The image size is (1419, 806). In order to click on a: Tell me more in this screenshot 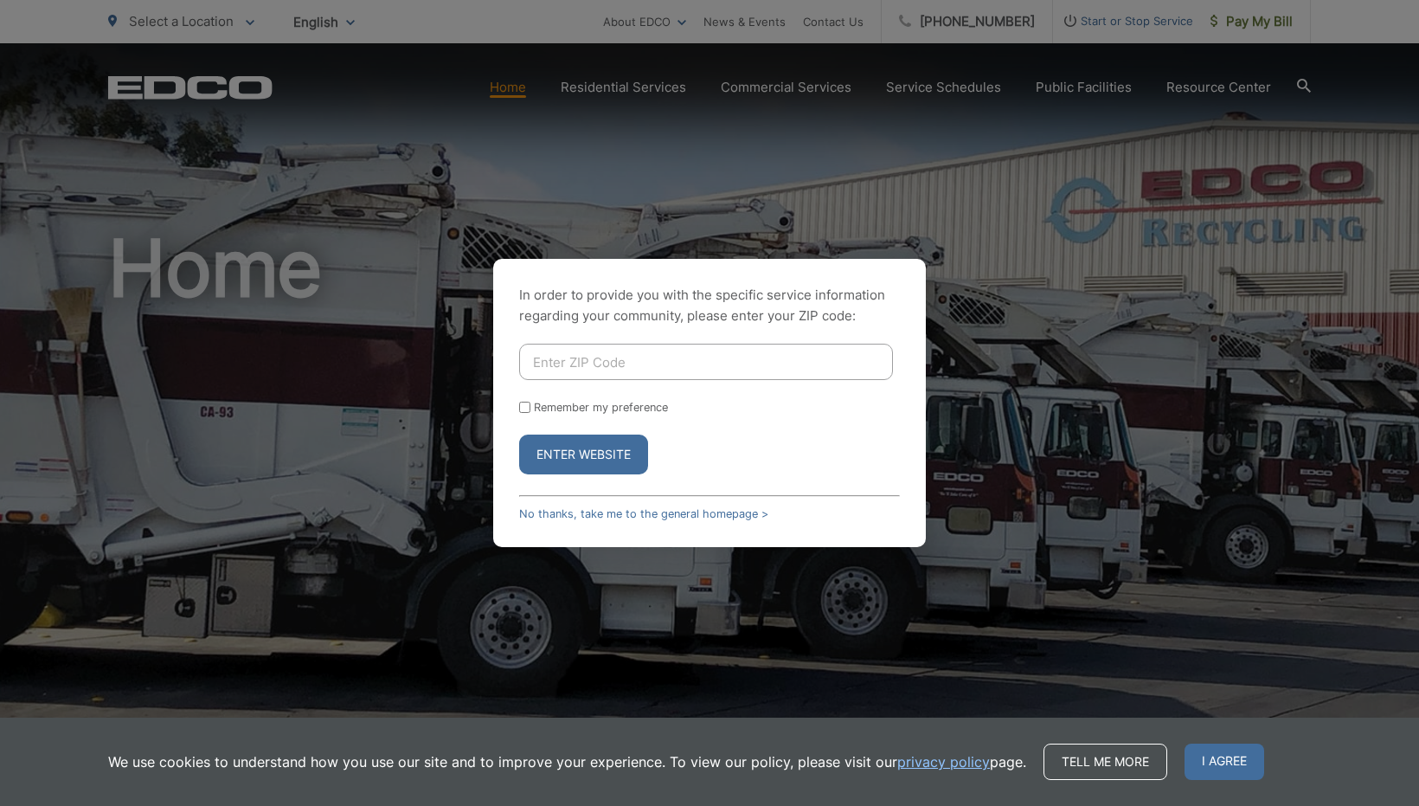, I will do `click(1105, 761)`.